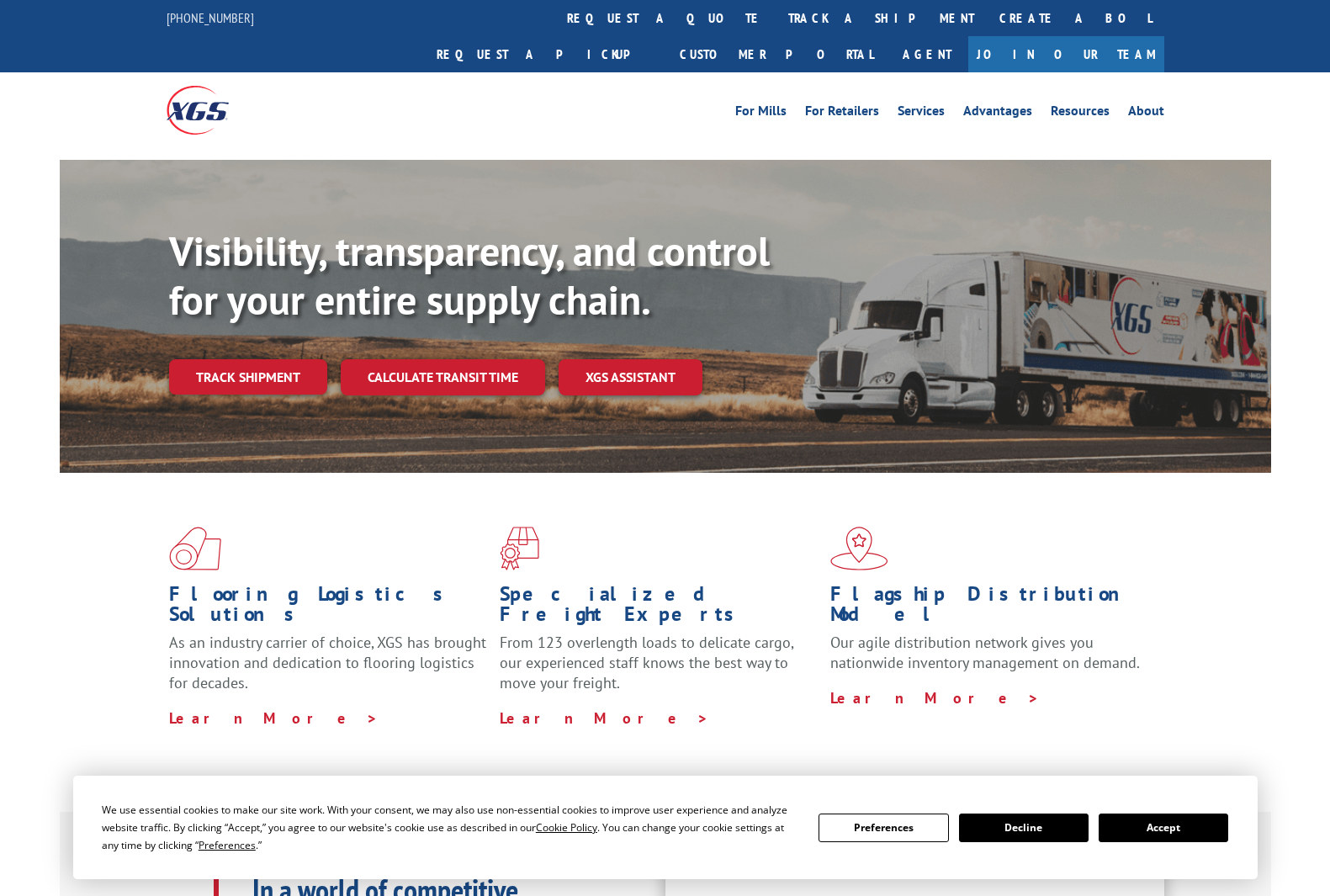 Image resolution: width=1330 pixels, height=896 pixels. What do you see at coordinates (1164, 827) in the screenshot?
I see `button: Accept` at bounding box center [1164, 827].